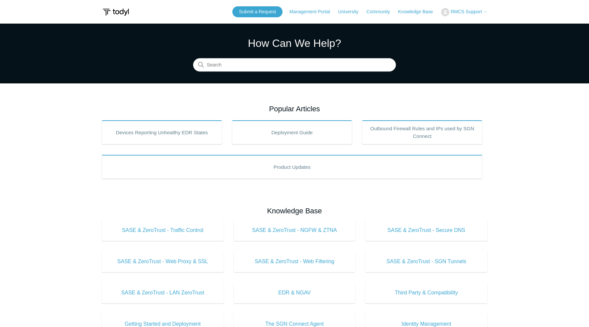 This screenshot has height=327, width=589. I want to click on span: SASE & ZeroTrust - LAN ZeroTrust, so click(163, 293).